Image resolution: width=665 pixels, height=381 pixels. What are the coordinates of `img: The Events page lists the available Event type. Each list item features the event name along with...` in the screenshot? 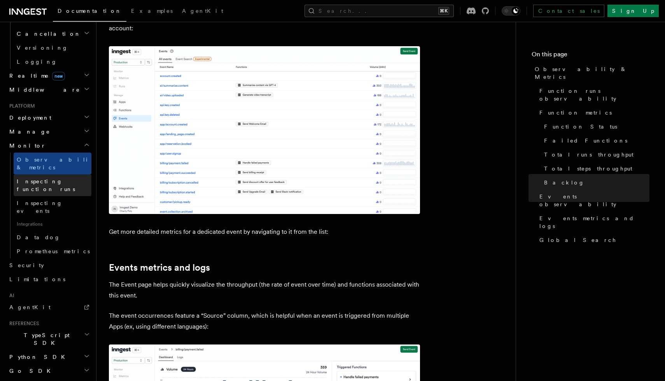 It's located at (264, 130).